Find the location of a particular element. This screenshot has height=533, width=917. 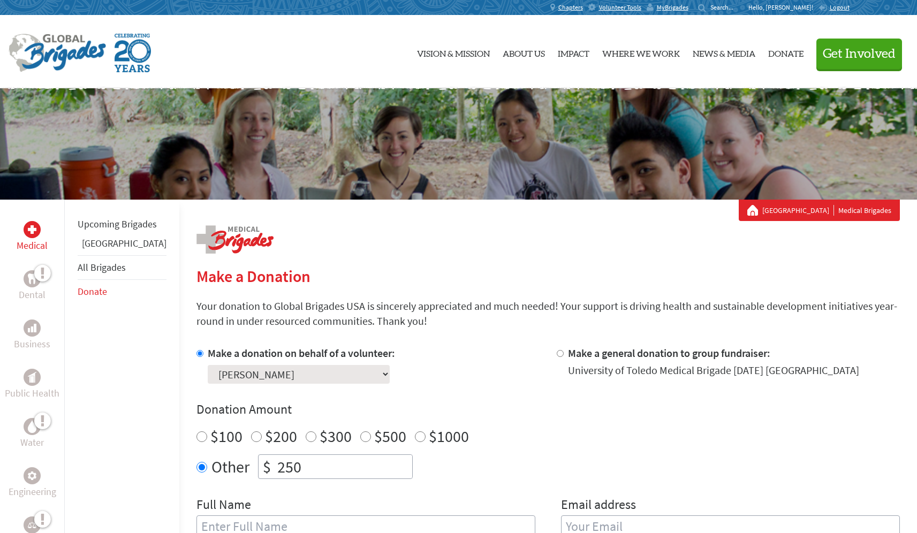

li: Guatemala is located at coordinates (122, 246).